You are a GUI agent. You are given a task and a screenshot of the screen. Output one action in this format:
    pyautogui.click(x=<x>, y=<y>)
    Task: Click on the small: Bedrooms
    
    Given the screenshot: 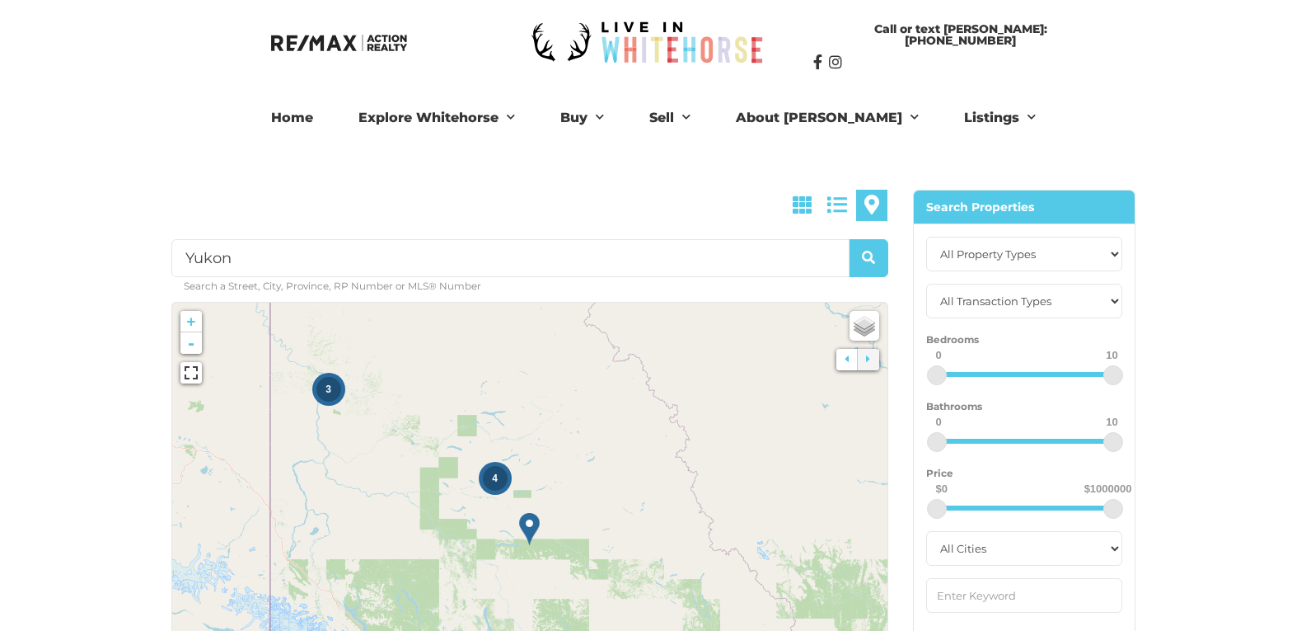 What is the action you would take?
    pyautogui.click(x=953, y=339)
    